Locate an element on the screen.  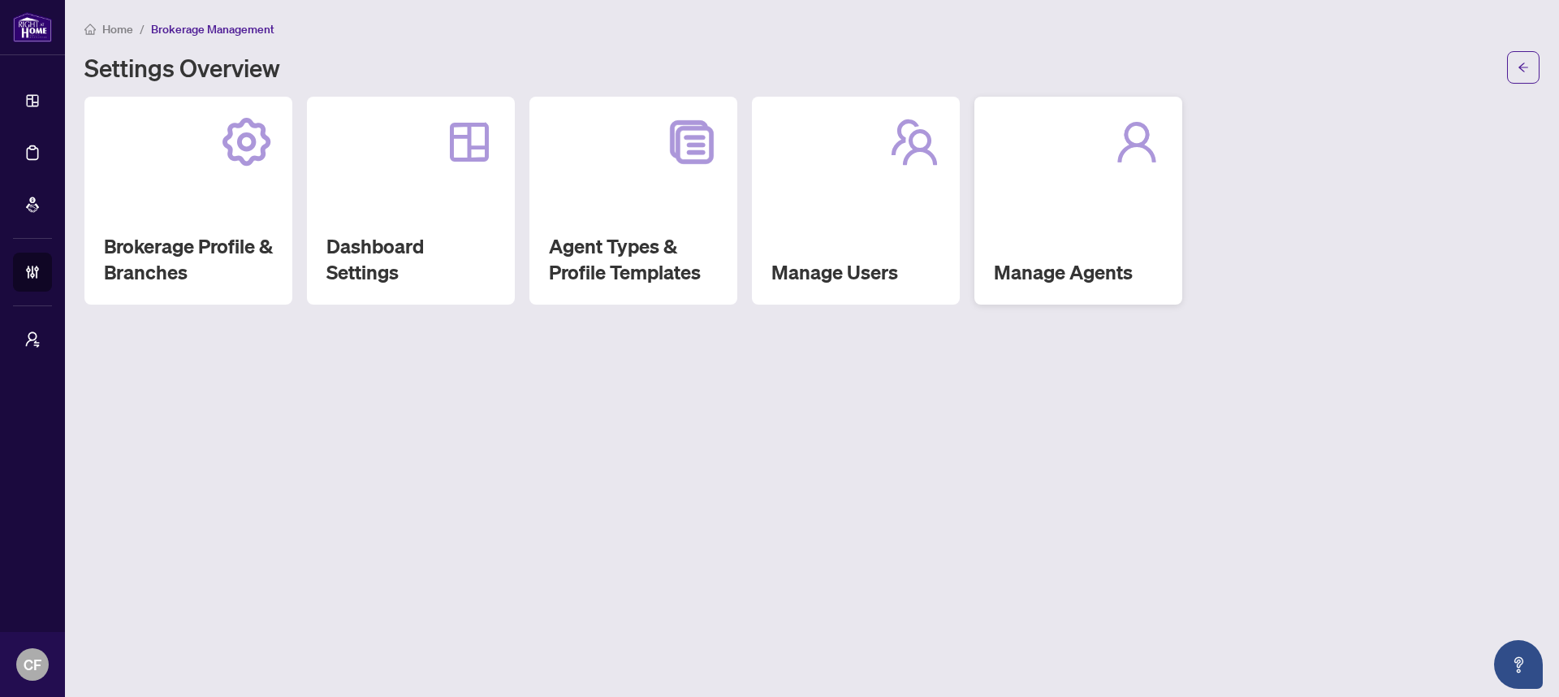
span: Home is located at coordinates (118, 29).